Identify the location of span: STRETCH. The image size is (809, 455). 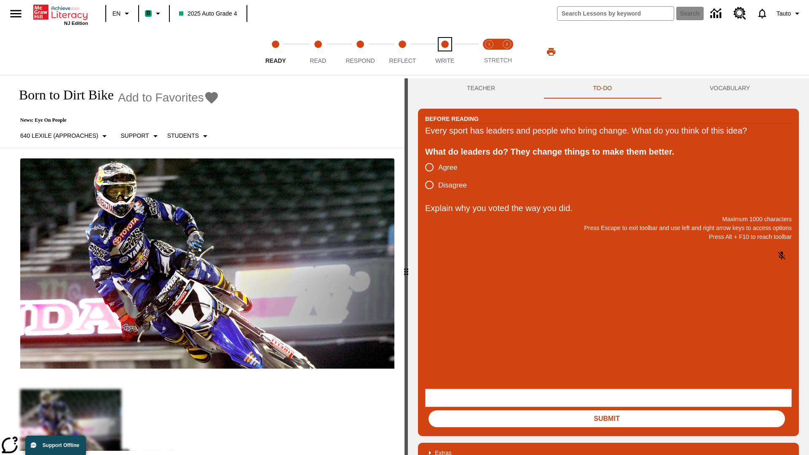
(498, 60).